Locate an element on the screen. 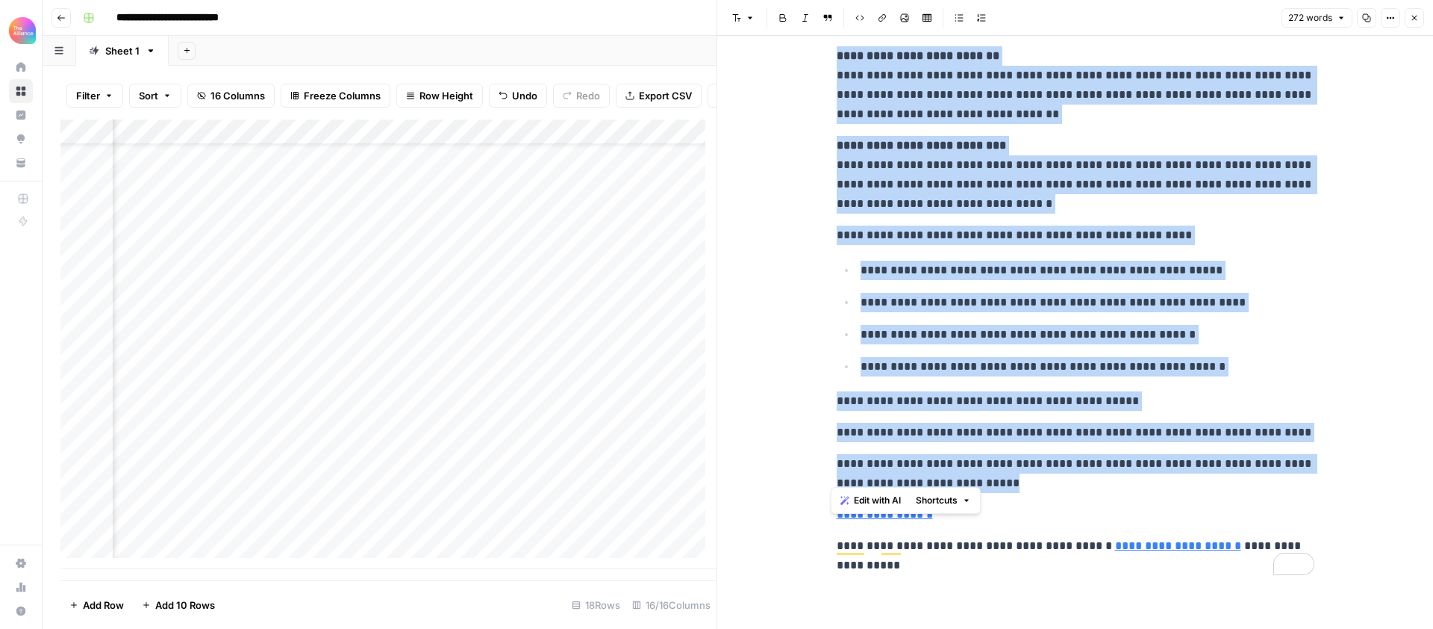 Image resolution: width=1433 pixels, height=629 pixels. div: 16/16 Columns is located at coordinates (671, 605).